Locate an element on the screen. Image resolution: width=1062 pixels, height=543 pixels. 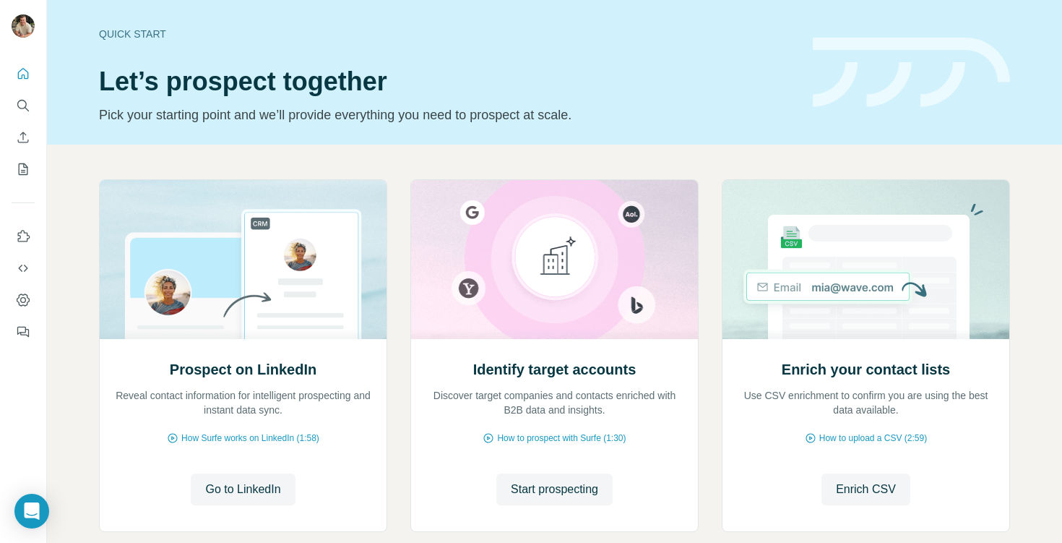
span: Go to LinkedIn is located at coordinates (243, 489).